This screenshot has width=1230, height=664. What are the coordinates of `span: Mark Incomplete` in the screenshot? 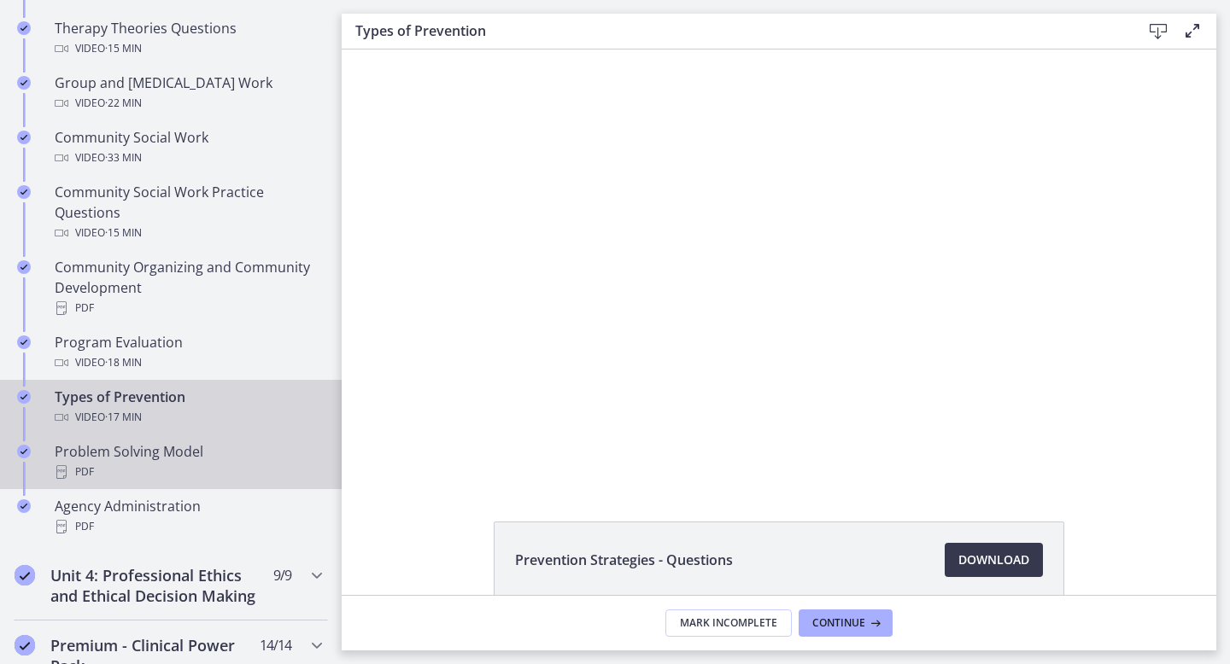 It's located at (728, 623).